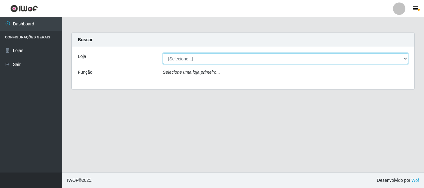 Image resolution: width=424 pixels, height=188 pixels. What do you see at coordinates (82, 56) in the screenshot?
I see `label: Loja` at bounding box center [82, 56].